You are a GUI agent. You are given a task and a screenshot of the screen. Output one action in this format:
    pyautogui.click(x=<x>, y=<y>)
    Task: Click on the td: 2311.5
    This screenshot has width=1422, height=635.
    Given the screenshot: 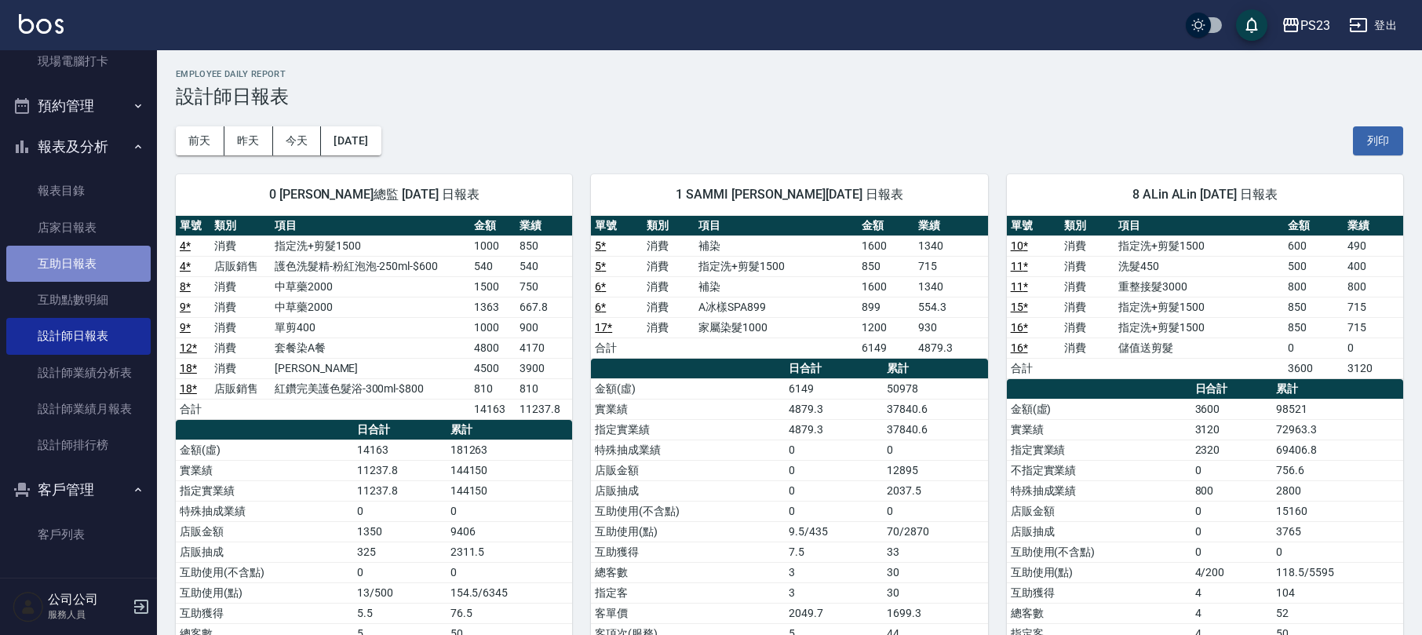 What is the action you would take?
    pyautogui.click(x=509, y=552)
    